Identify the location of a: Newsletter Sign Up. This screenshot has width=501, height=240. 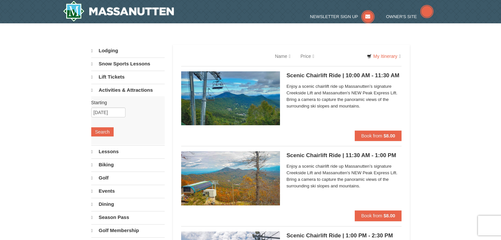
(342, 16).